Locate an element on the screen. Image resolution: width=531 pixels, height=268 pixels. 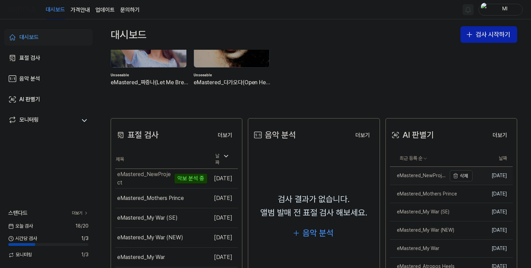
a: 모니터링 is located at coordinates (43, 121).